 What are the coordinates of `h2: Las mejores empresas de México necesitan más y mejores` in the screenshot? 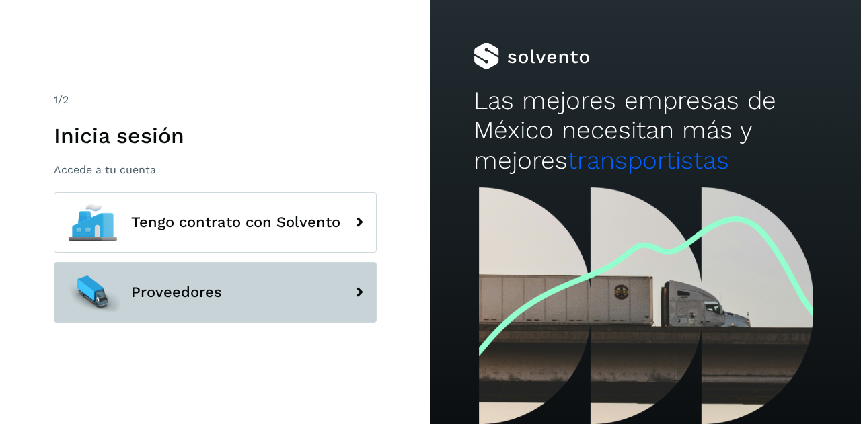 It's located at (646, 130).